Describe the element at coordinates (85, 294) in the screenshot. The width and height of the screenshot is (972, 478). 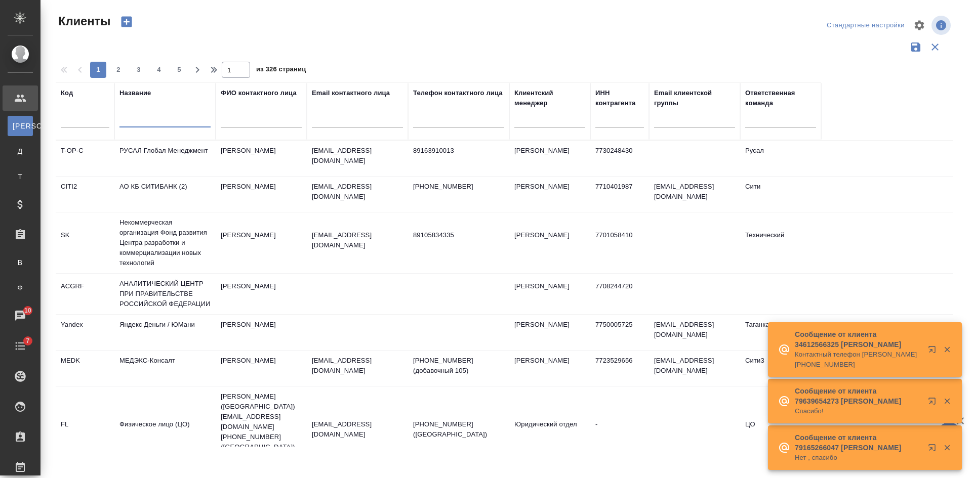
I see `td: ACGRF` at that location.